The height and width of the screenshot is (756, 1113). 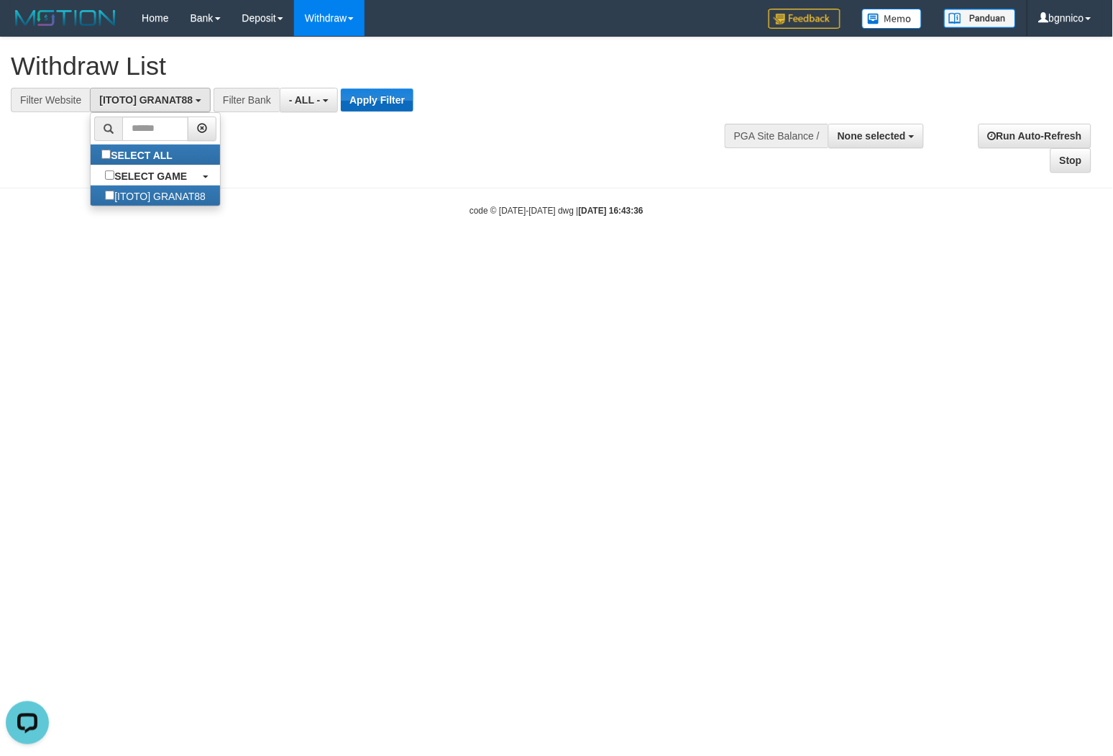 I want to click on a: Stop, so click(x=1071, y=160).